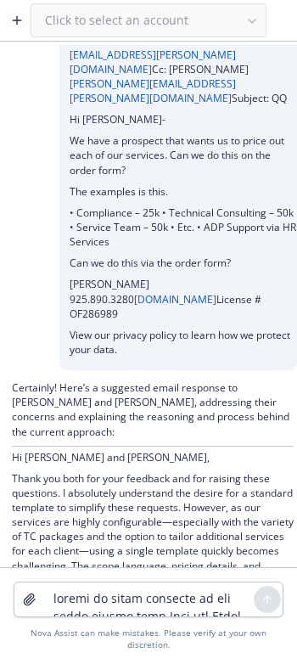 The image size is (297, 664). Describe the element at coordinates (183, 227) in the screenshot. I see `p: • Compliance – 25k • Technical Consulting – 50k • Service Team – 50k • Etc. • ADP Support via HR ...` at that location.